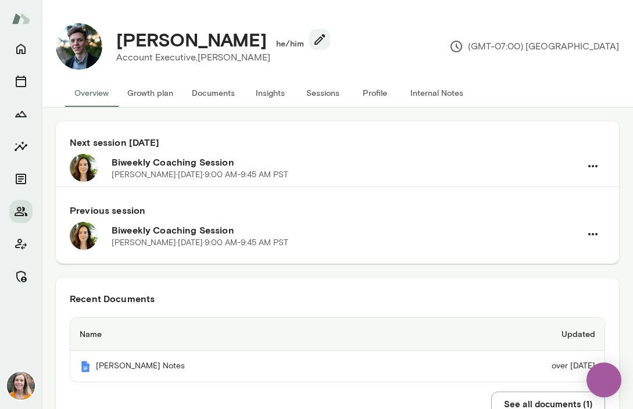 The width and height of the screenshot is (633, 409). I want to click on button: Internal Notes, so click(436, 93).